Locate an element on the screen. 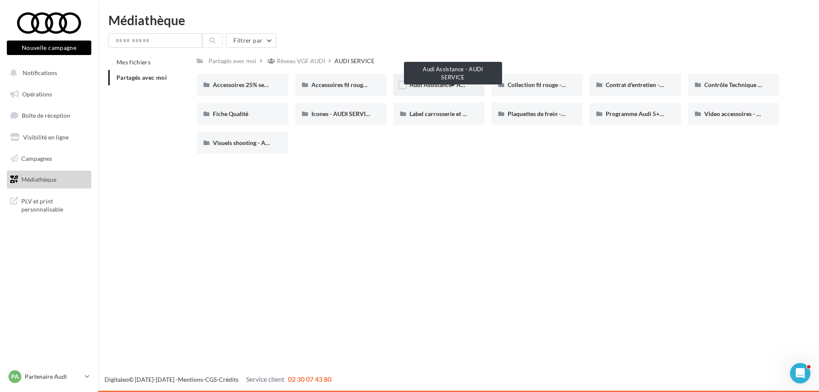 This screenshot has width=819, height=392. span: Audi Assistance - AUDI SERVICE is located at coordinates (452, 84).